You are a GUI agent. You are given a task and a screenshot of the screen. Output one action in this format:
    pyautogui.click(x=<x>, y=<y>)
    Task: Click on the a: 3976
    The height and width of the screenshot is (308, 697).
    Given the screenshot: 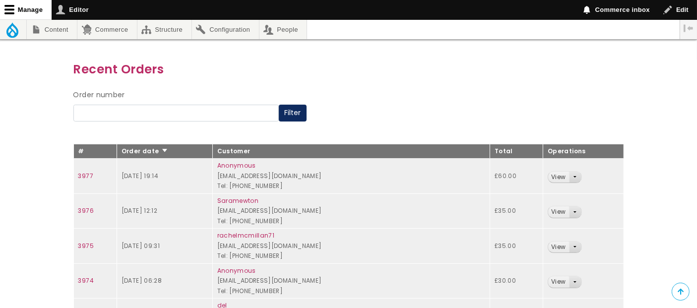 What is the action you would take?
    pyautogui.click(x=86, y=210)
    